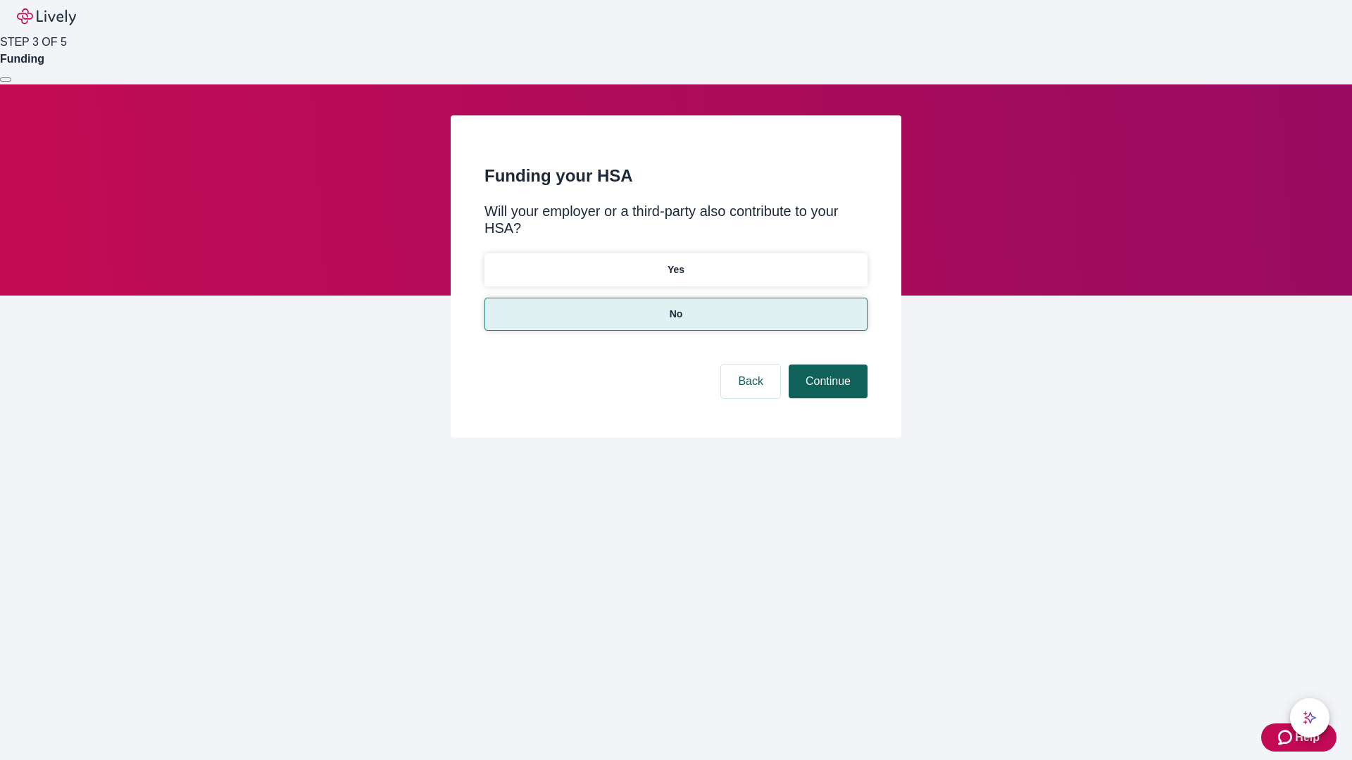  I want to click on button: Continue, so click(828, 382).